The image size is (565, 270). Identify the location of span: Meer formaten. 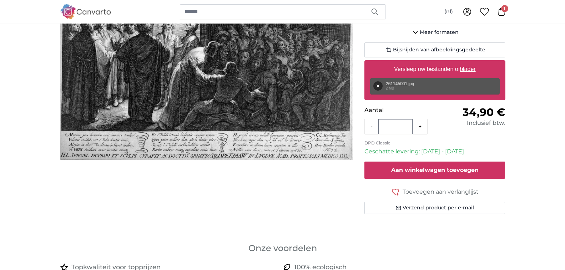
(439, 32).